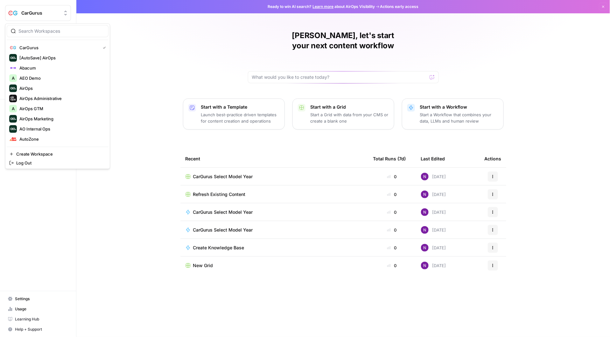 The image size is (610, 337). I want to click on span: AirOps, so click(61, 88).